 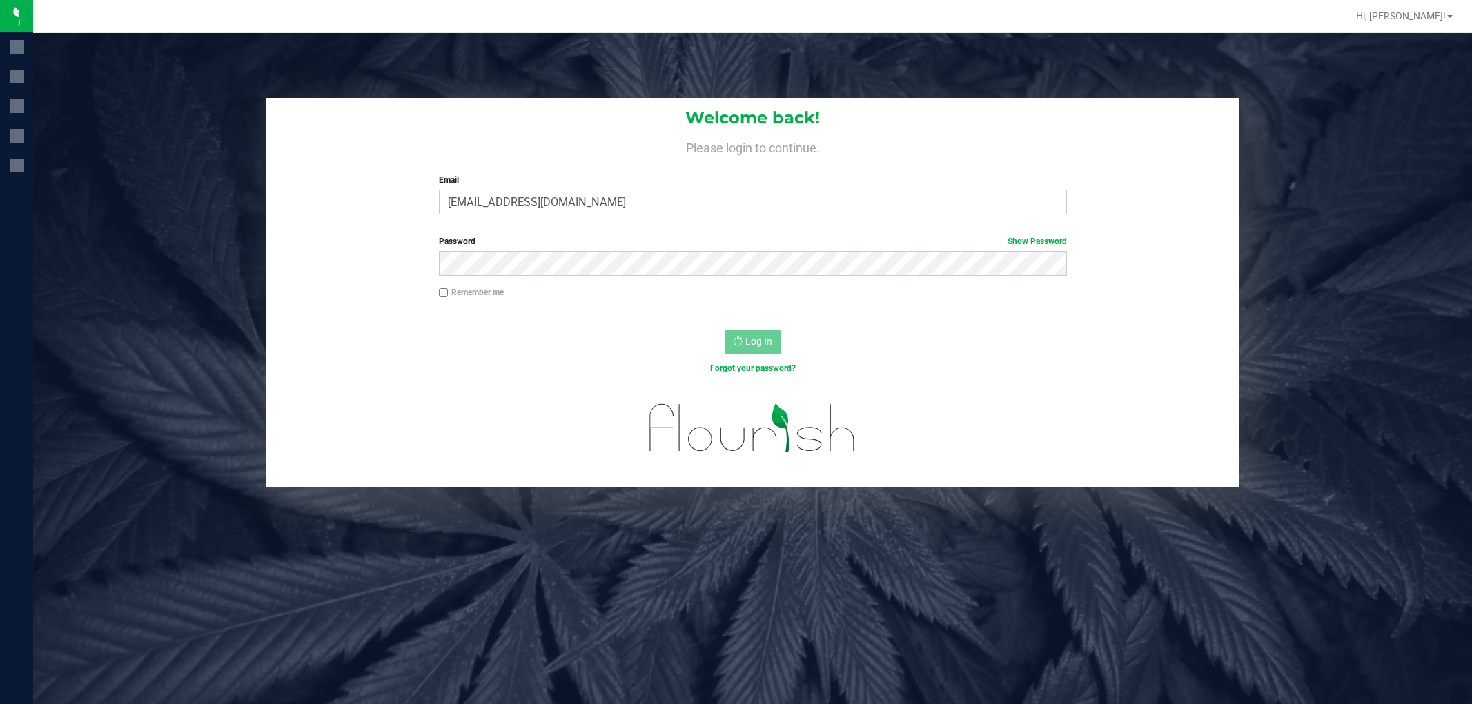 What do you see at coordinates (753, 180) in the screenshot?
I see `label: Email` at bounding box center [753, 180].